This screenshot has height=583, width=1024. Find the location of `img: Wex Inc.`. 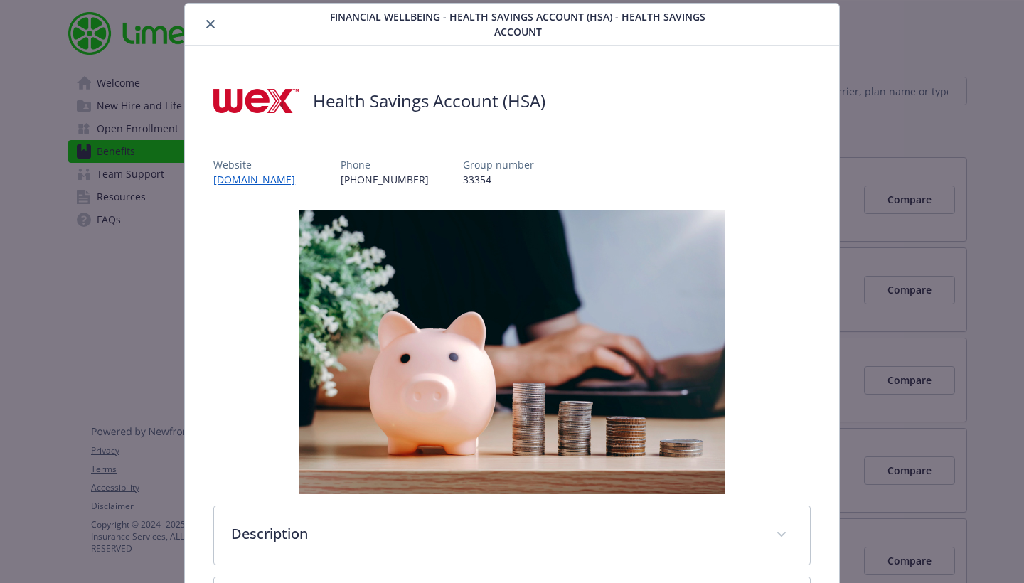

img: Wex Inc. is located at coordinates (256, 101).